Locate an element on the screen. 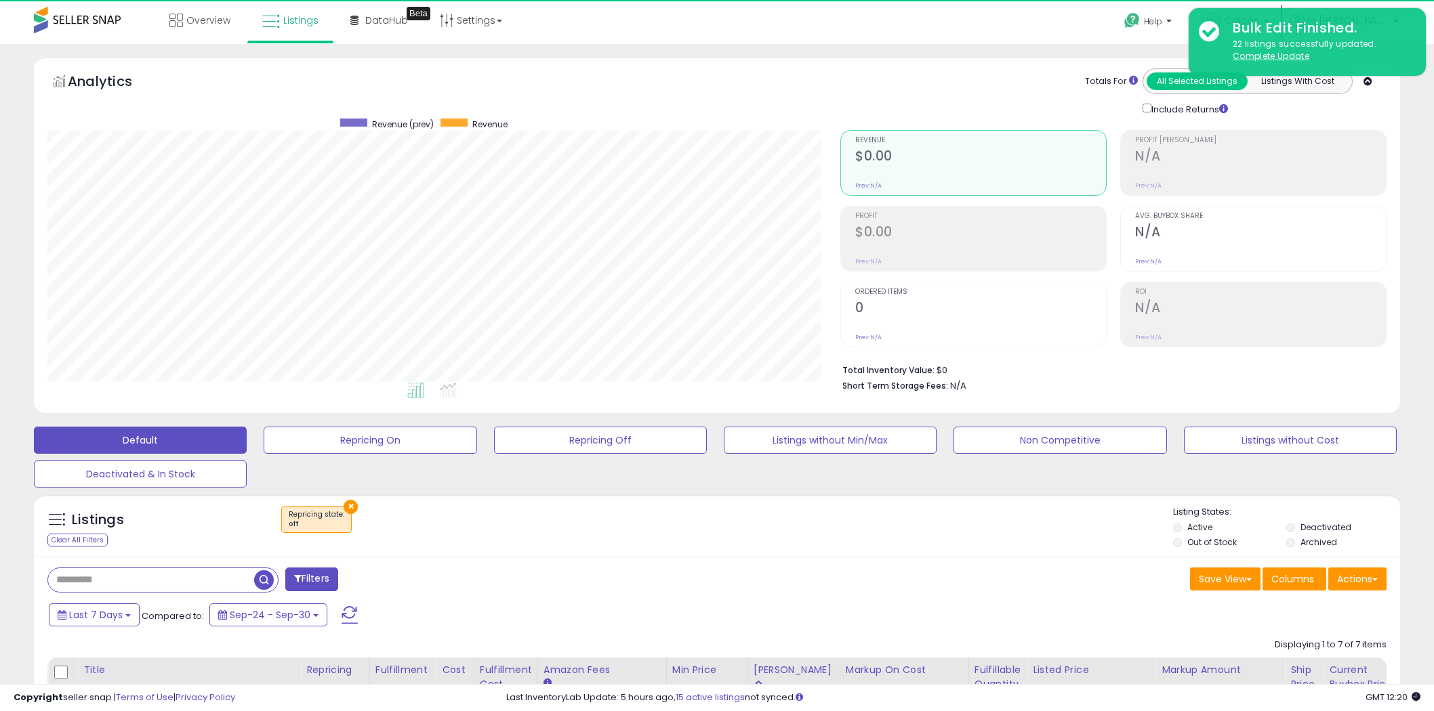 The height and width of the screenshot is (711, 1434). span: Help is located at coordinates (1153, 21).